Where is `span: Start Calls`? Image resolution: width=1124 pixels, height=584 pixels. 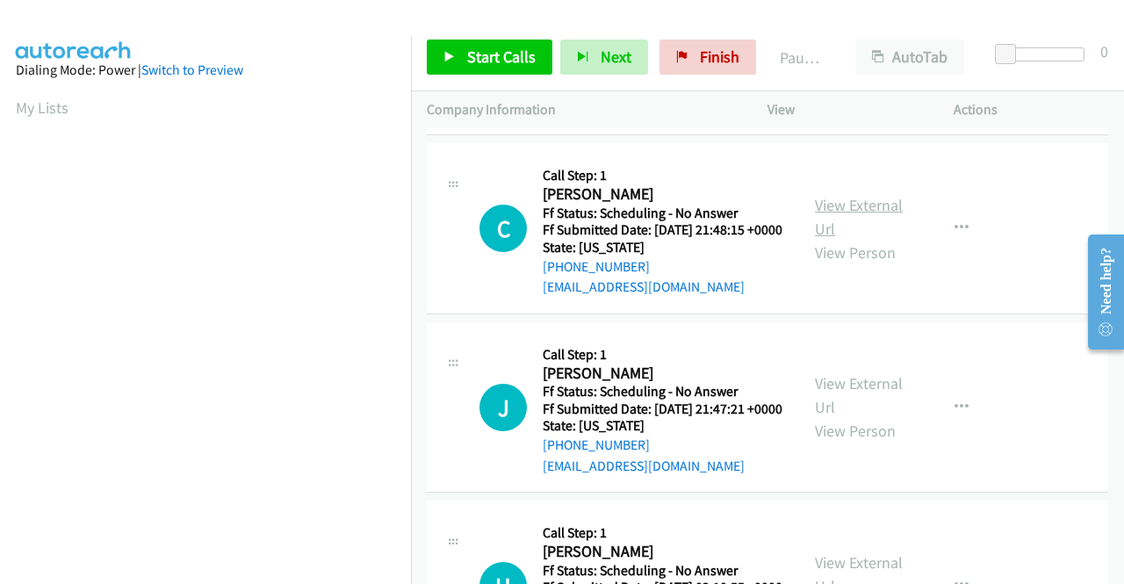 span: Start Calls is located at coordinates (501, 56).